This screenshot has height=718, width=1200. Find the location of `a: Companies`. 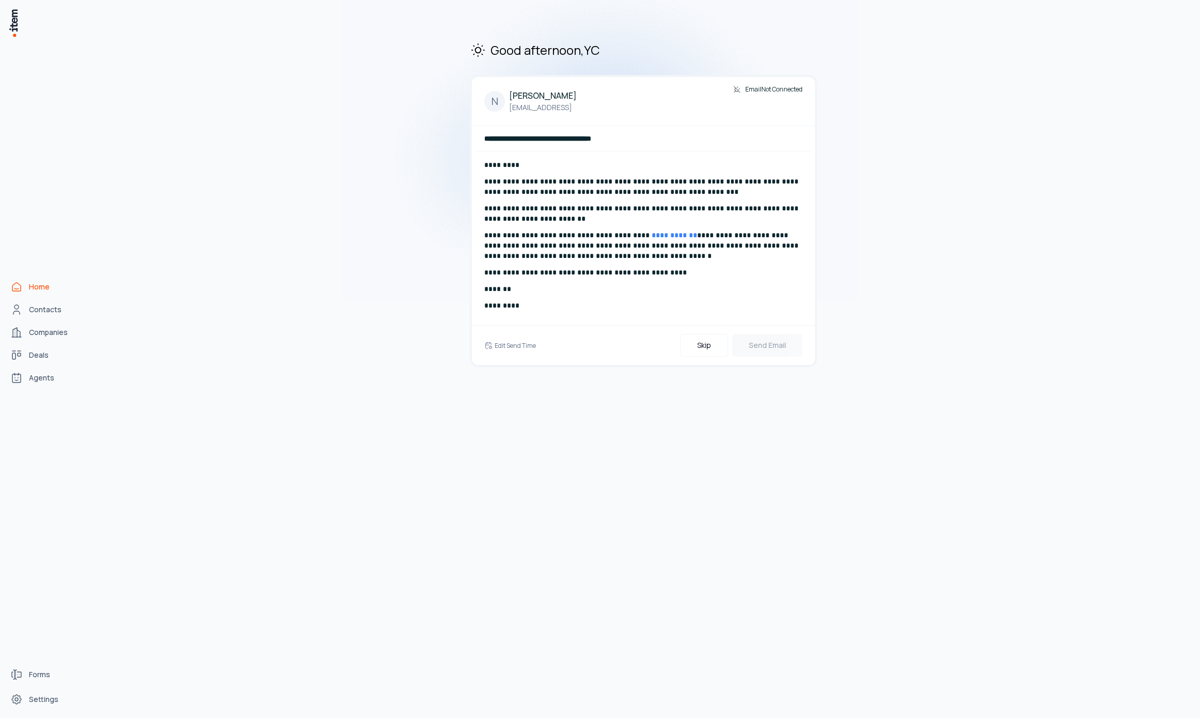

a: Companies is located at coordinates (45, 332).